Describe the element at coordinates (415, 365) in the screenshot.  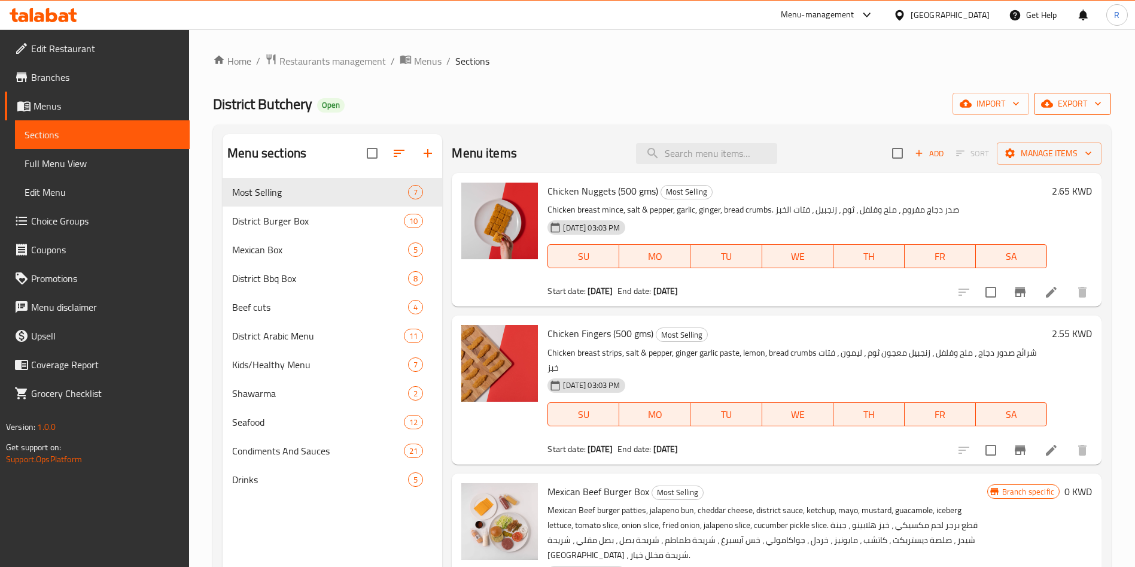
I see `span: 7` at that location.